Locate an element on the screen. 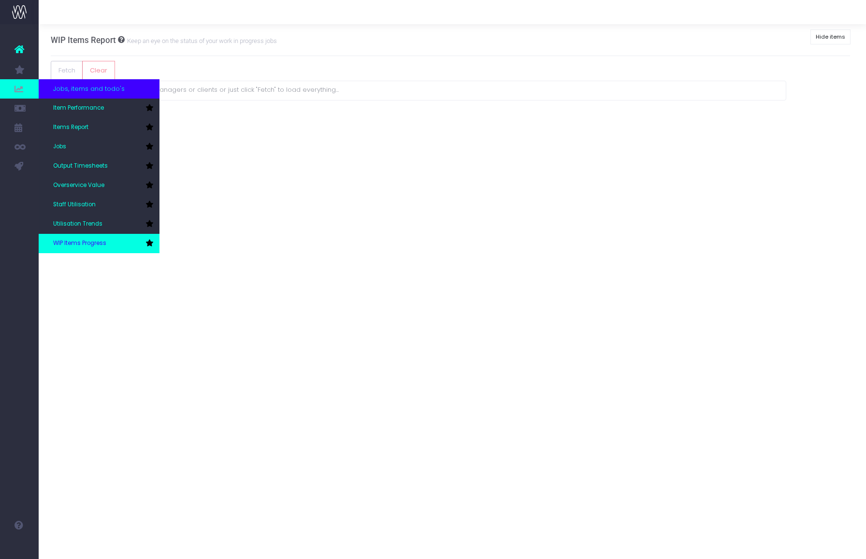 This screenshot has height=559, width=866. a: Item Performance is located at coordinates (99, 108).